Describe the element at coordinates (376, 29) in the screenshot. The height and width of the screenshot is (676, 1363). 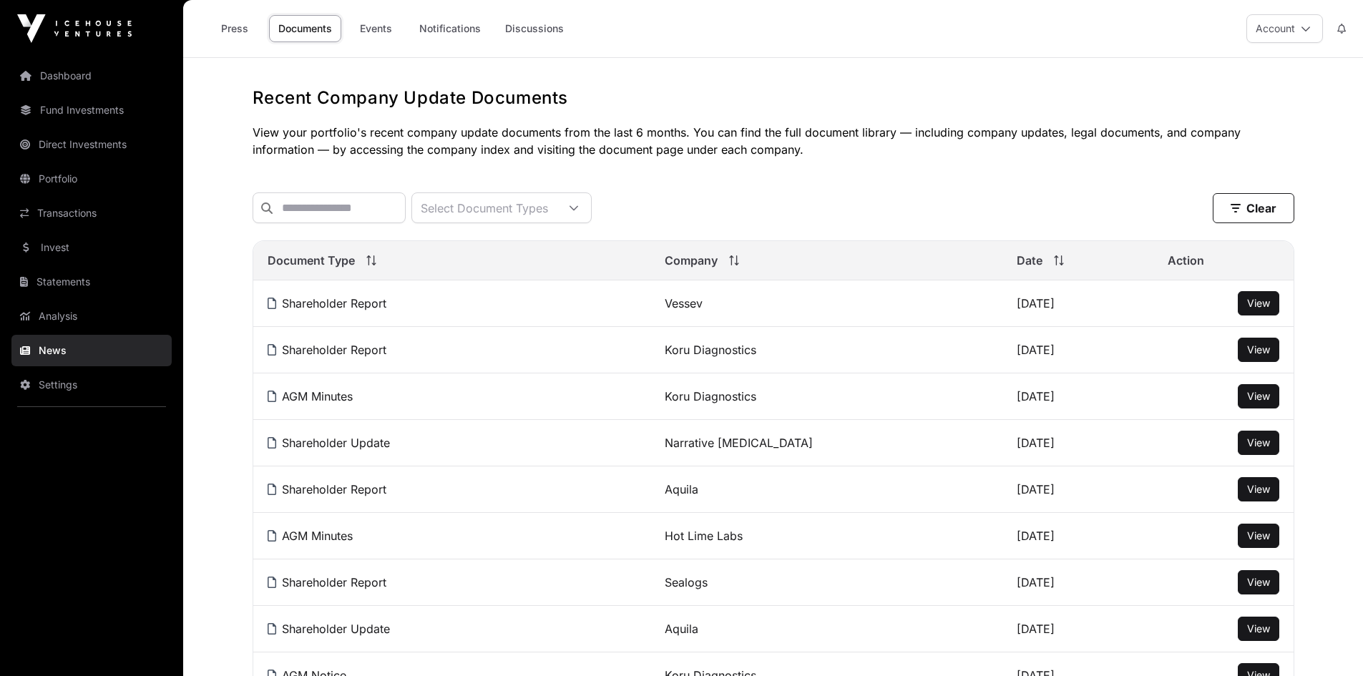
I see `a: Events` at that location.